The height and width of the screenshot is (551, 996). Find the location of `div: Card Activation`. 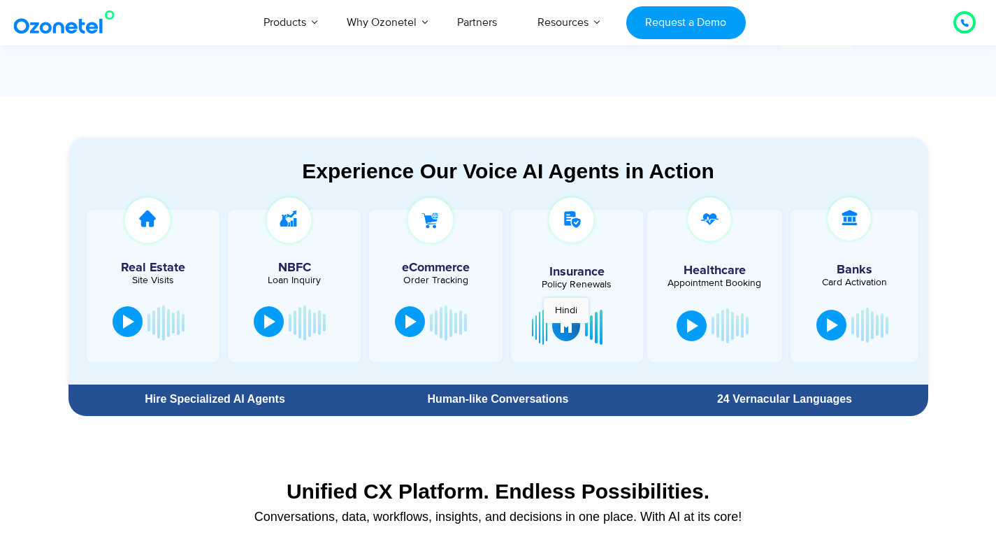

div: Card Activation is located at coordinates (854, 282).